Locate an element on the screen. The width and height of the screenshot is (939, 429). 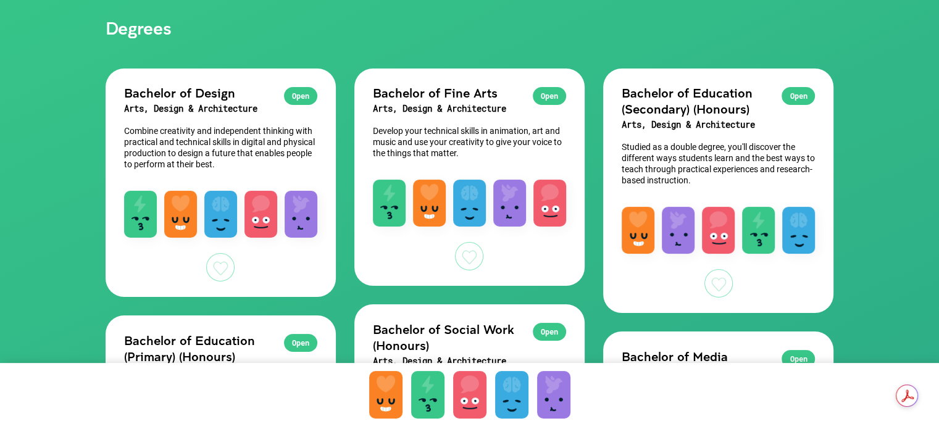
a: OpenBachelor of DesignArts, Design & ArchitectureCombine creativity and independent thinking with... is located at coordinates (220, 183).